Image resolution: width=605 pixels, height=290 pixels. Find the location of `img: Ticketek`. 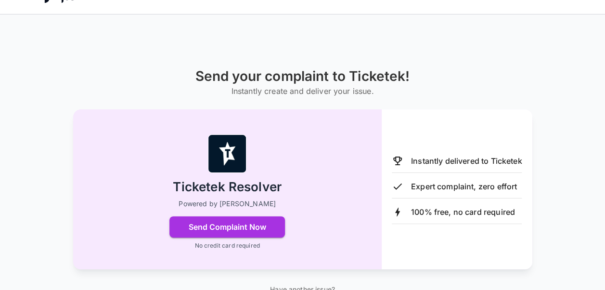

img: Ticketek is located at coordinates (227, 154).